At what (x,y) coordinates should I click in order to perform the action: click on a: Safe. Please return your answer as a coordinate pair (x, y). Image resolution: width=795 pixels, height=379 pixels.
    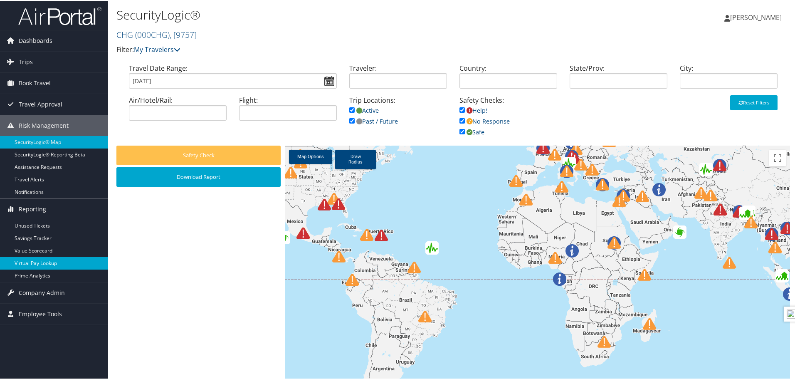
    Looking at the image, I should click on (472, 131).